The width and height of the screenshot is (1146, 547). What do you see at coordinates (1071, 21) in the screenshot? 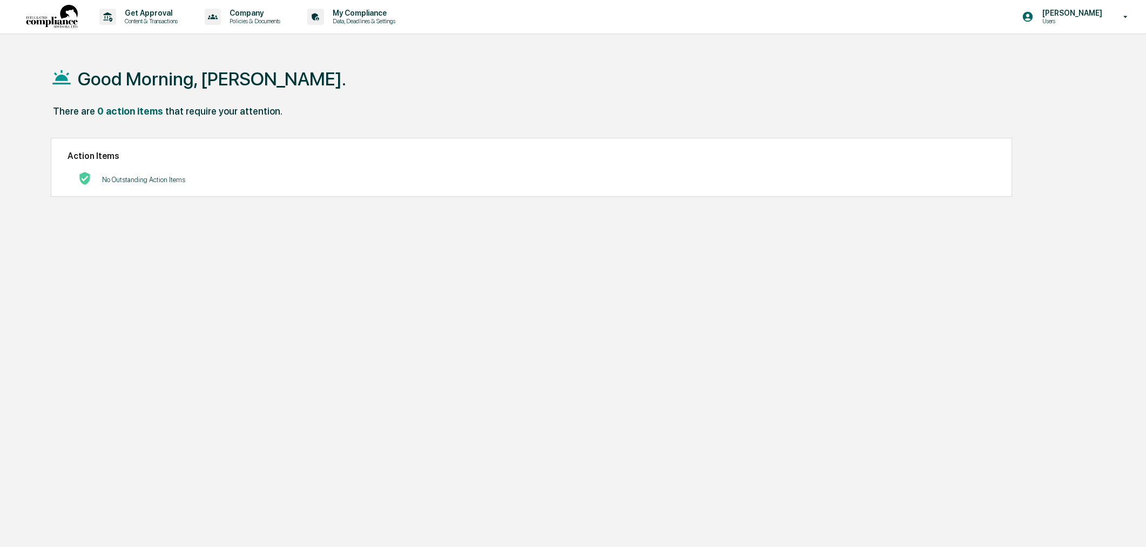
I see `p: Users` at bounding box center [1071, 21].